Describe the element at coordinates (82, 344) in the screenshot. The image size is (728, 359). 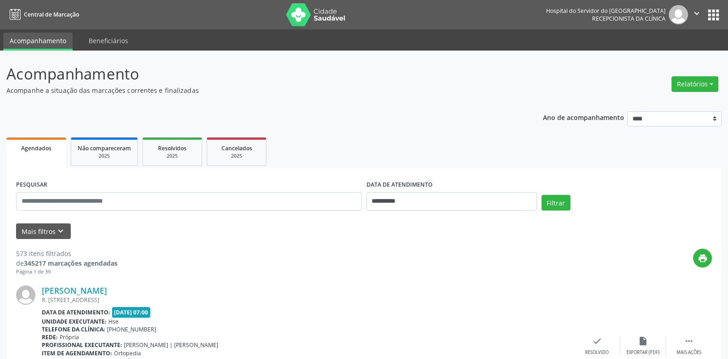
I see `b: Profissional executante:` at that location.